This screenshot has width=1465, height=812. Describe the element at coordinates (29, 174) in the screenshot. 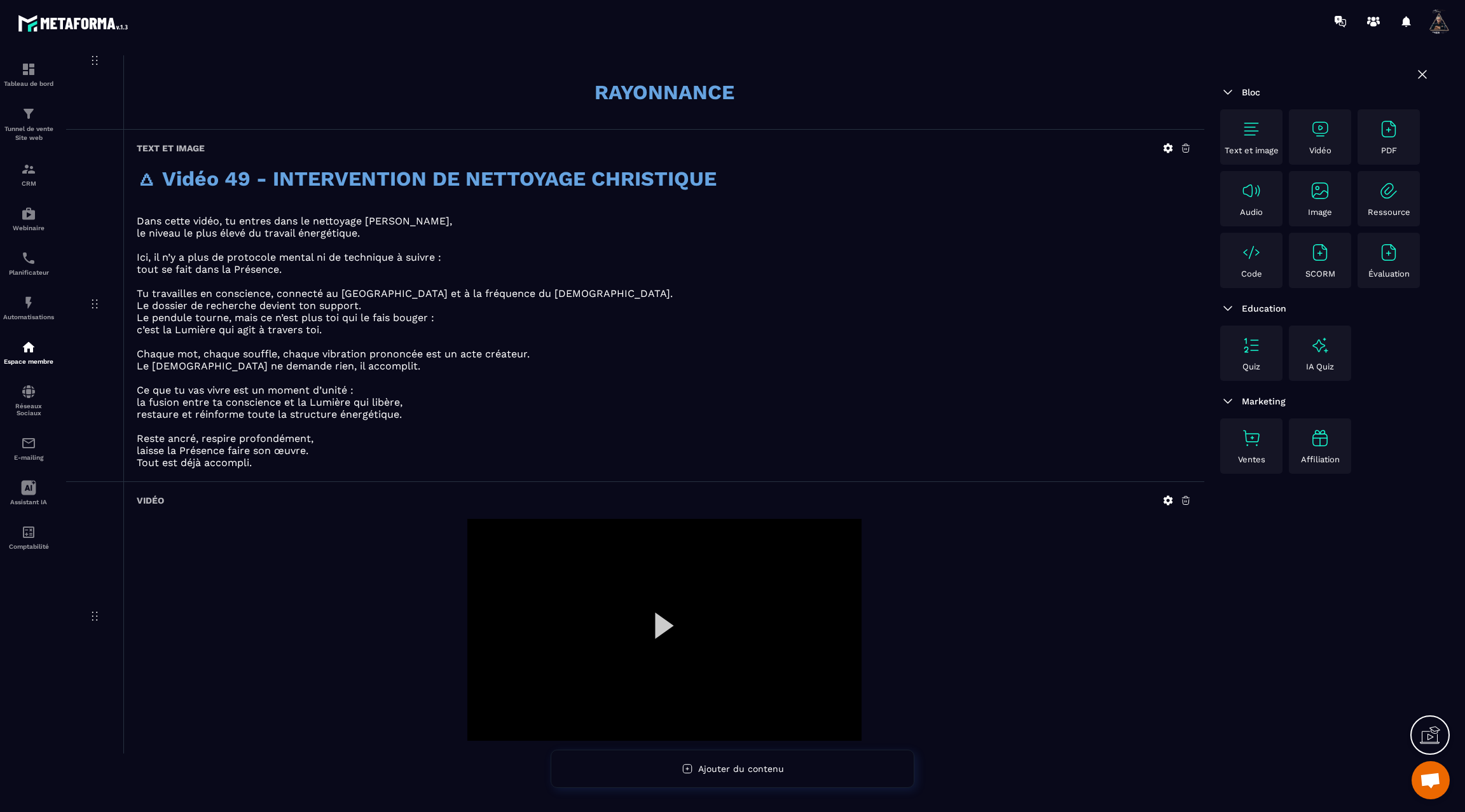

I see `a: formationformationCRM` at that location.